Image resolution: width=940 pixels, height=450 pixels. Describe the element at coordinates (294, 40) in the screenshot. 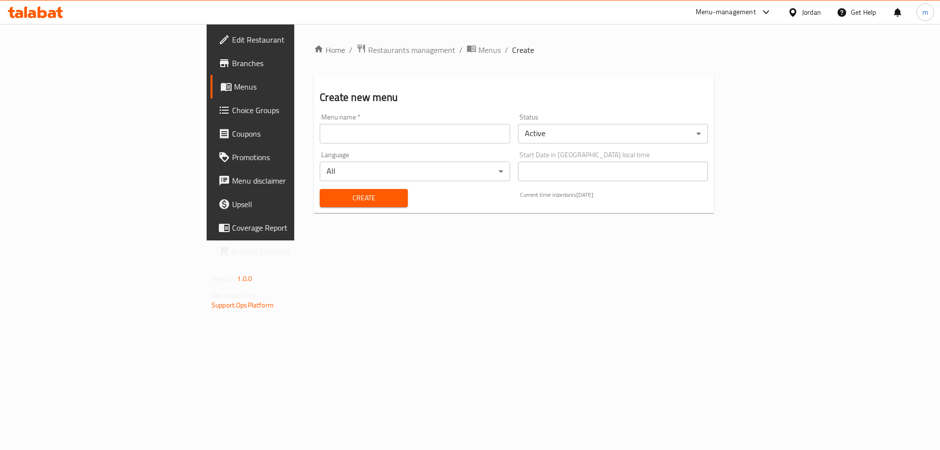

I see `span: Edit Restaurant` at that location.